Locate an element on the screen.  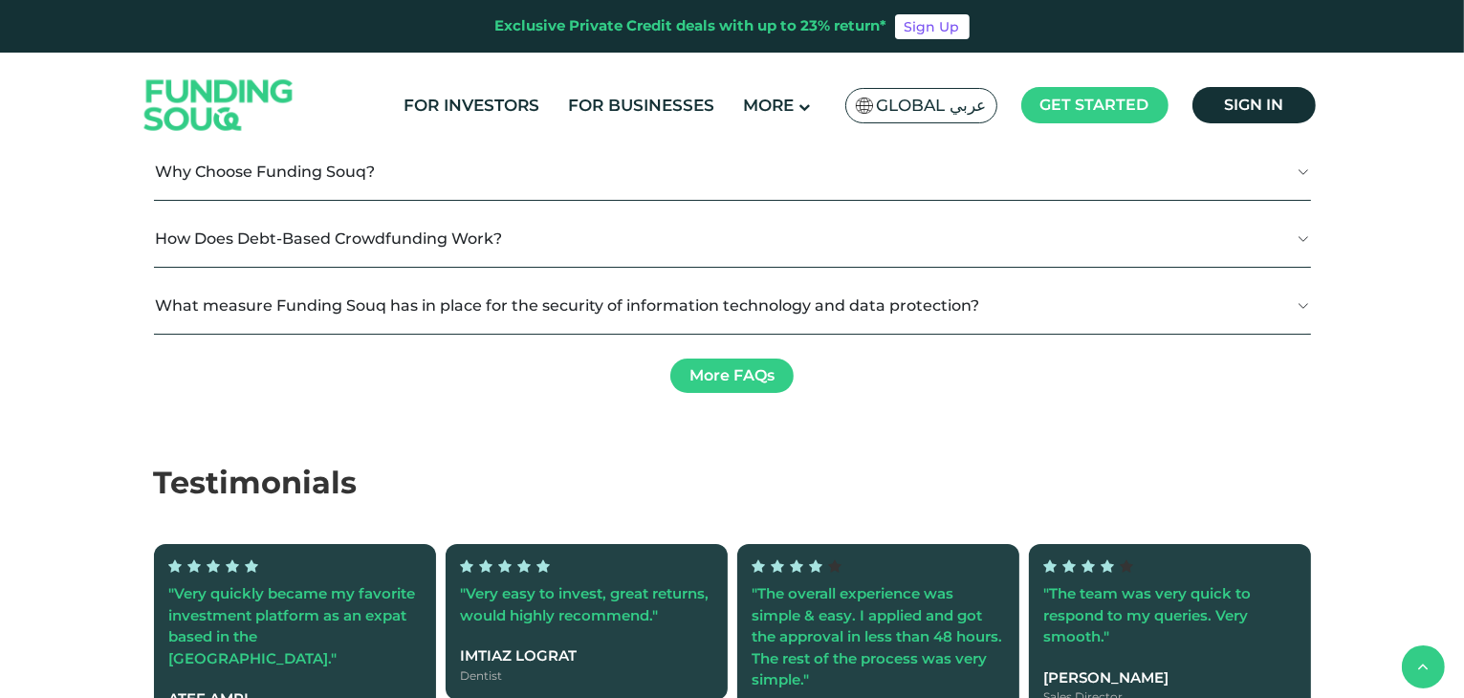
a: For Investors is located at coordinates (471, 105).